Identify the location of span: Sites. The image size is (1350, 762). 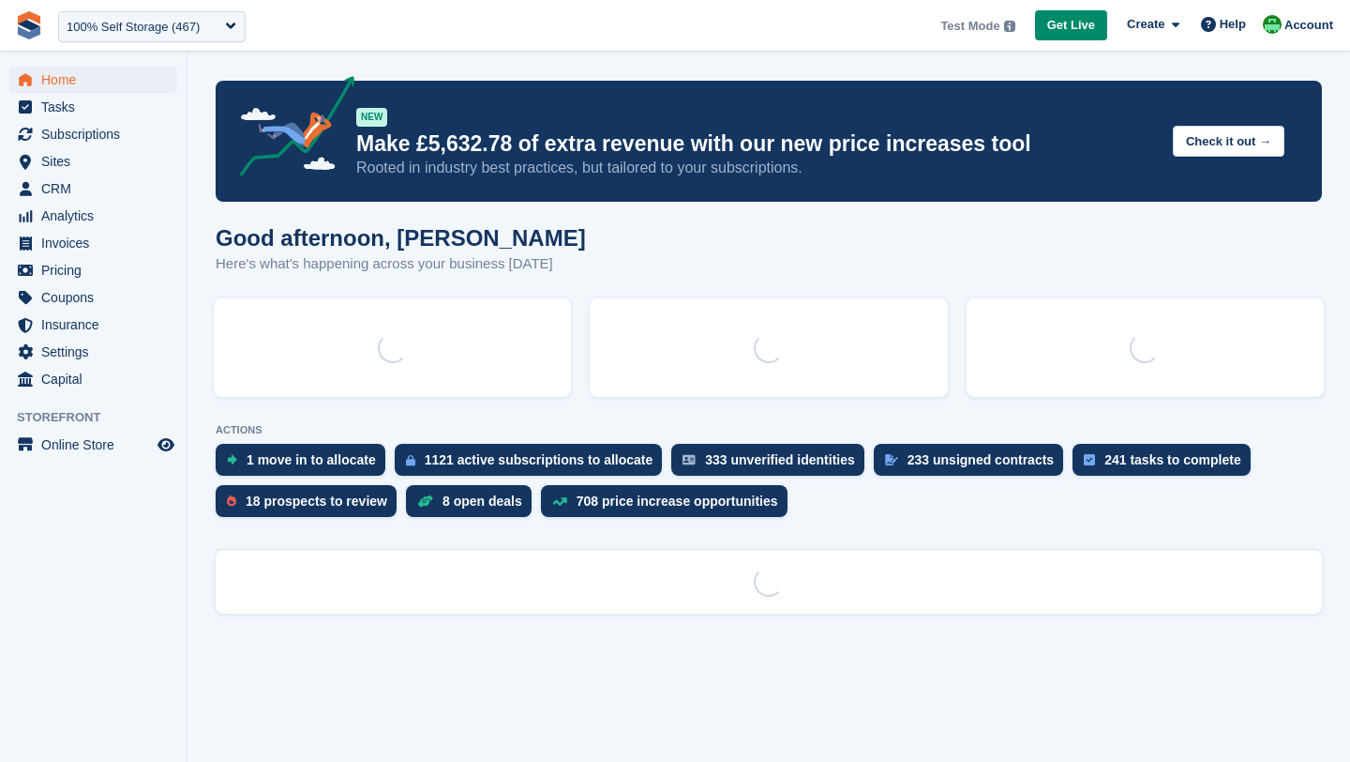
(98, 161).